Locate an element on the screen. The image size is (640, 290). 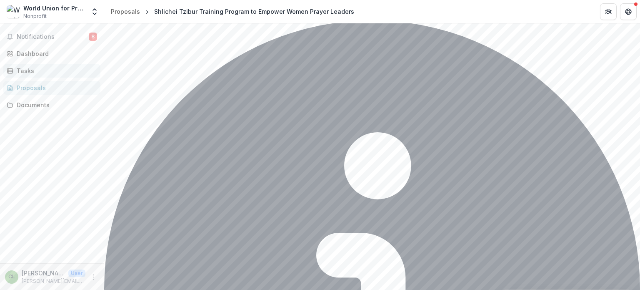
button: Notifications8 is located at coordinates (52, 37).